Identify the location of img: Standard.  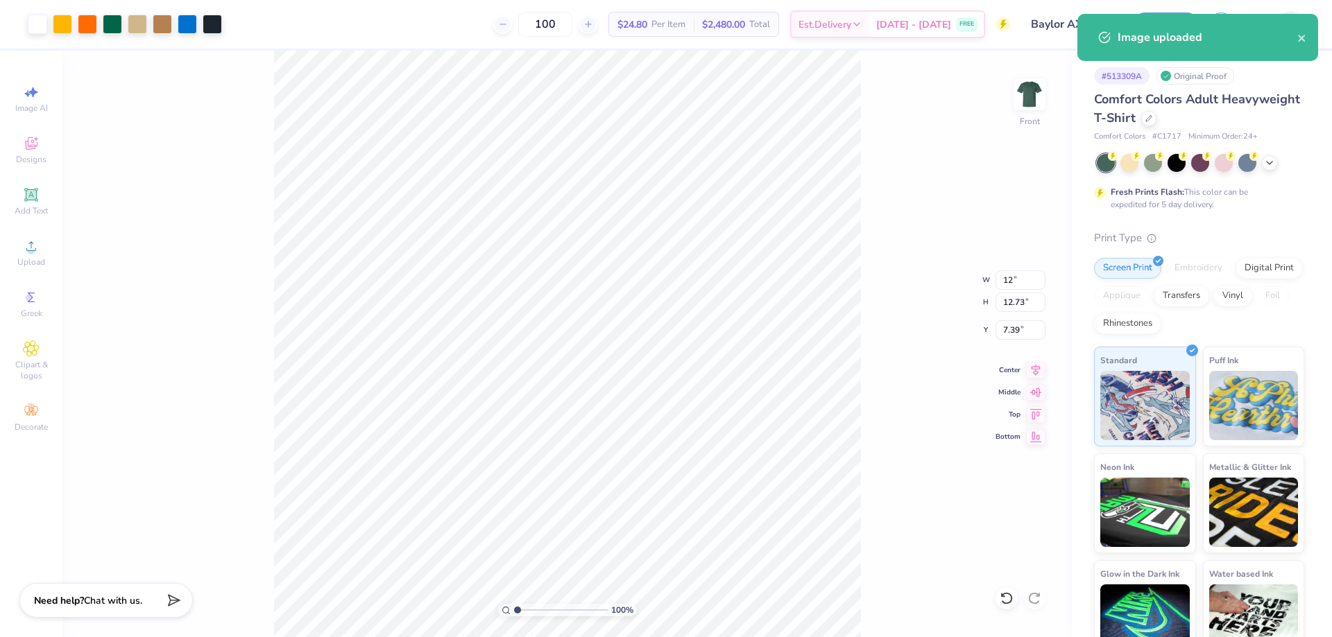
(1145, 406).